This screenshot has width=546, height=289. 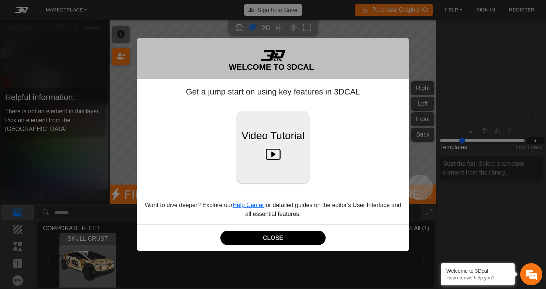 I want to click on div: Minimize live chat window, so click(x=130, y=13).